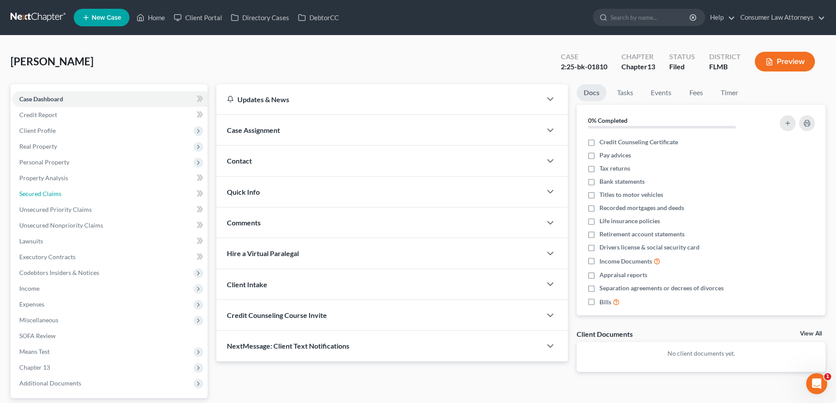  Describe the element at coordinates (110, 226) in the screenshot. I see `a: Unsecured Nonpriority Claims` at that location.